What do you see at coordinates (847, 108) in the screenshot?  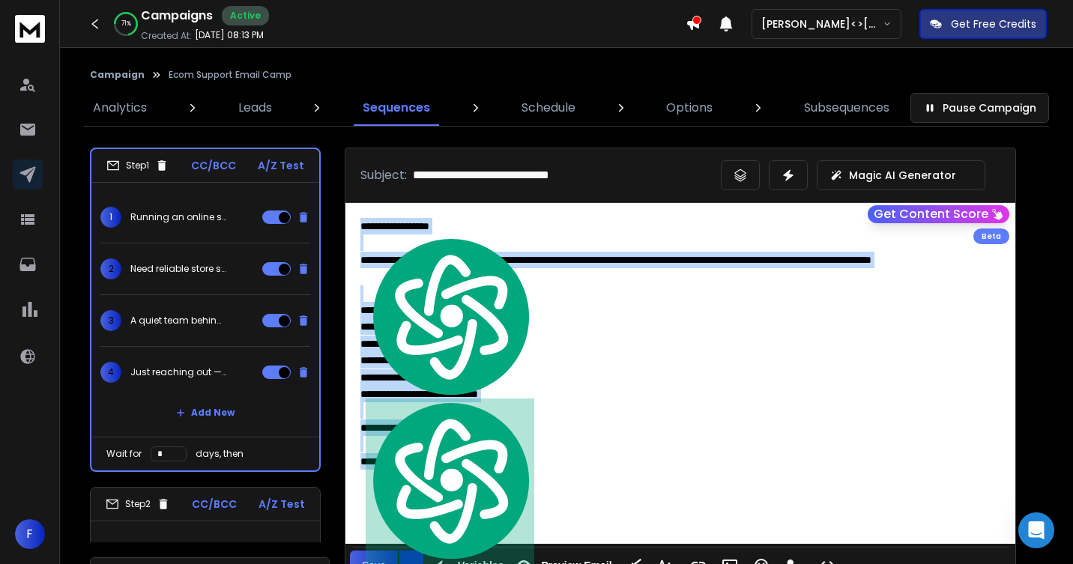 I see `a: Subsequences` at bounding box center [847, 108].